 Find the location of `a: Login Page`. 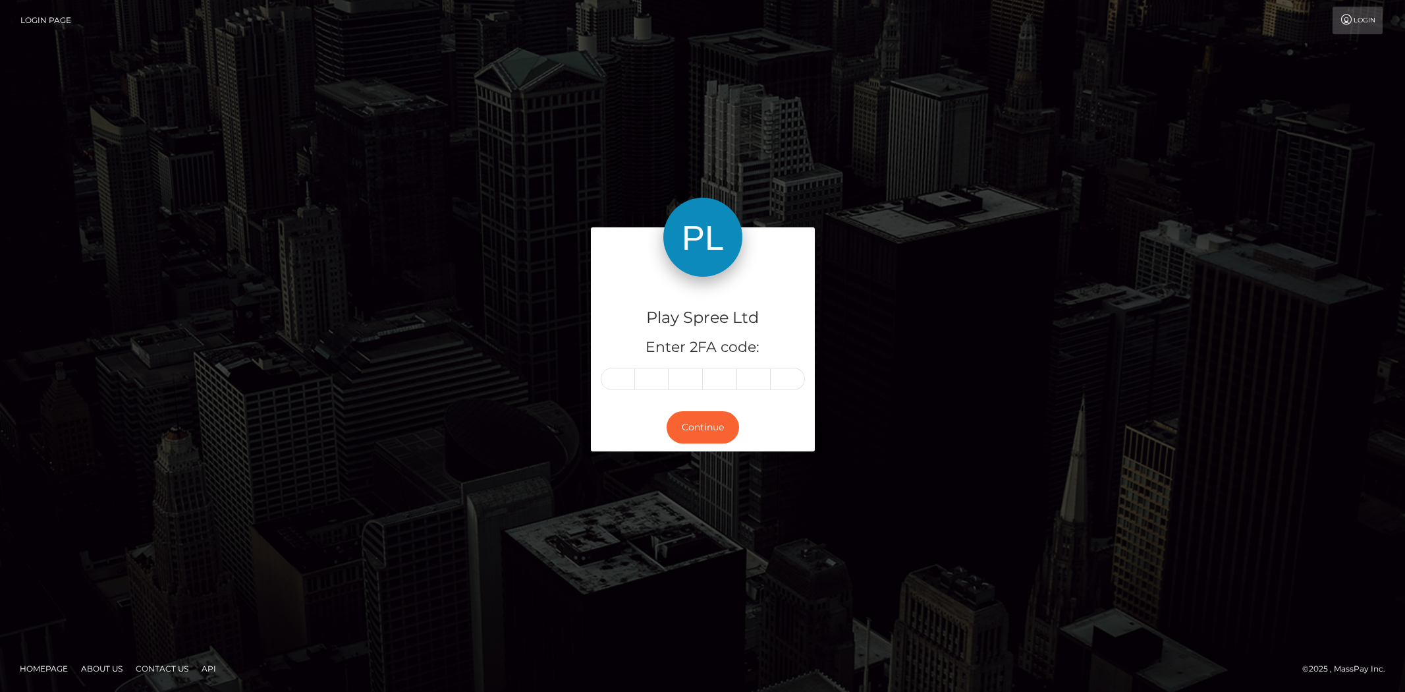

a: Login Page is located at coordinates (45, 20).